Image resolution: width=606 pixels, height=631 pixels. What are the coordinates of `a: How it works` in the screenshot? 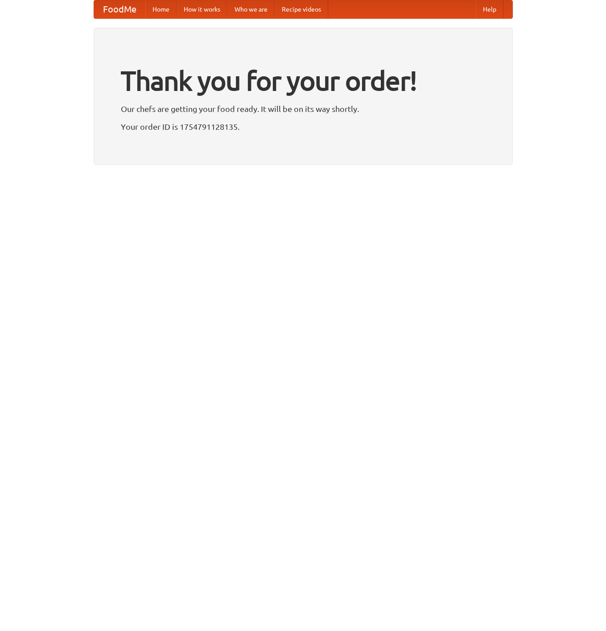 It's located at (202, 9).